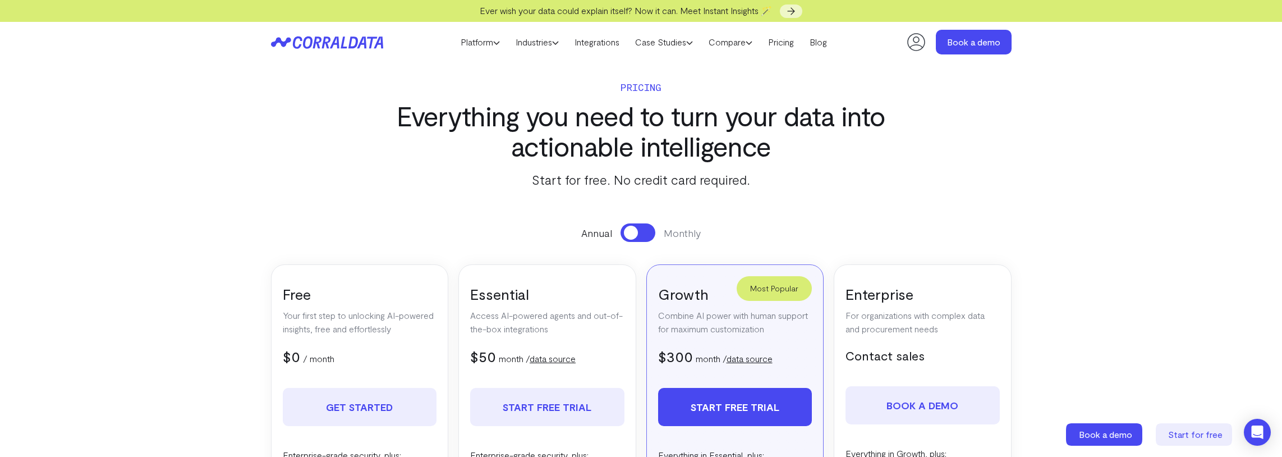  Describe the element at coordinates (675, 356) in the screenshot. I see `span: $300` at that location.